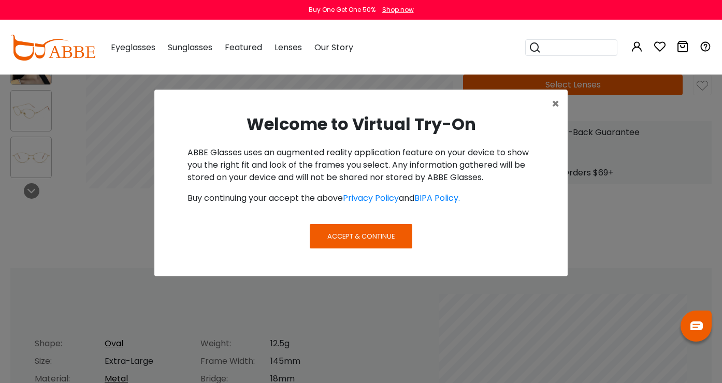  What do you see at coordinates (361, 165) in the screenshot?
I see `p: ABBE Glasses uses an augmented reality application feature on your device to show you the right f...` at bounding box center [361, 165].